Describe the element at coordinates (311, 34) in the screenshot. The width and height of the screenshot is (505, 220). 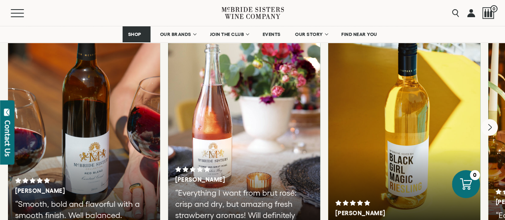
I see `a: OUR STORY` at that location.